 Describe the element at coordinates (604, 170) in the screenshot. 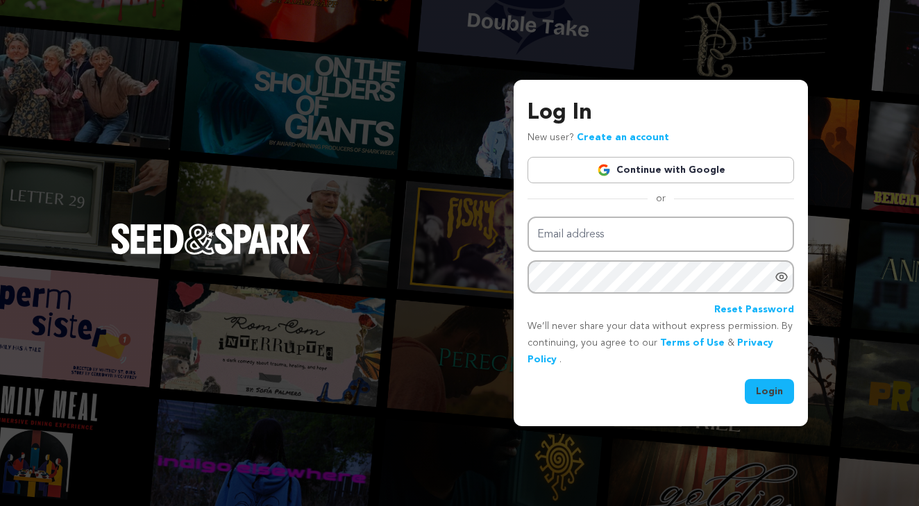

I see `img: Google logo` at that location.